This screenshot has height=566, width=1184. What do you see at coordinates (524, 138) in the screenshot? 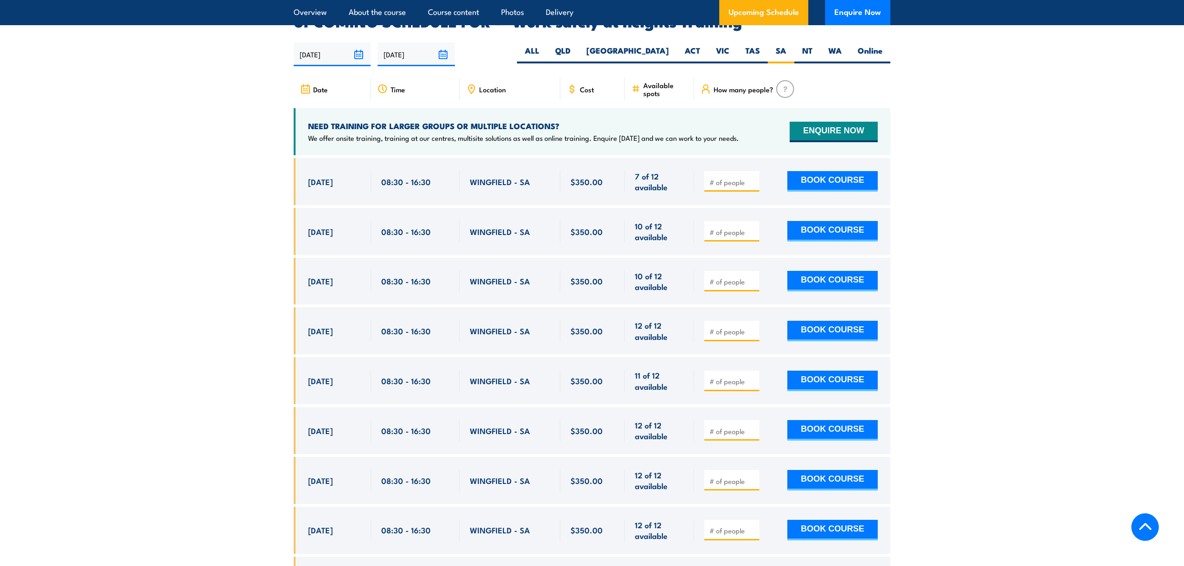
I see `p: We offer onsite training, training at our centres, multisite solutions as well as online training...` at bounding box center [524, 138].